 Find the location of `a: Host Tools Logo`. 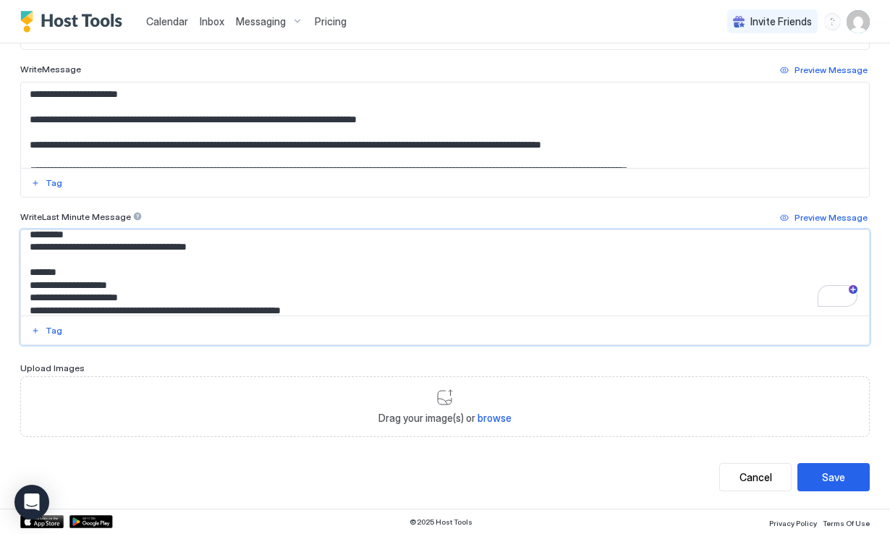

a: Host Tools Logo is located at coordinates (75, 22).